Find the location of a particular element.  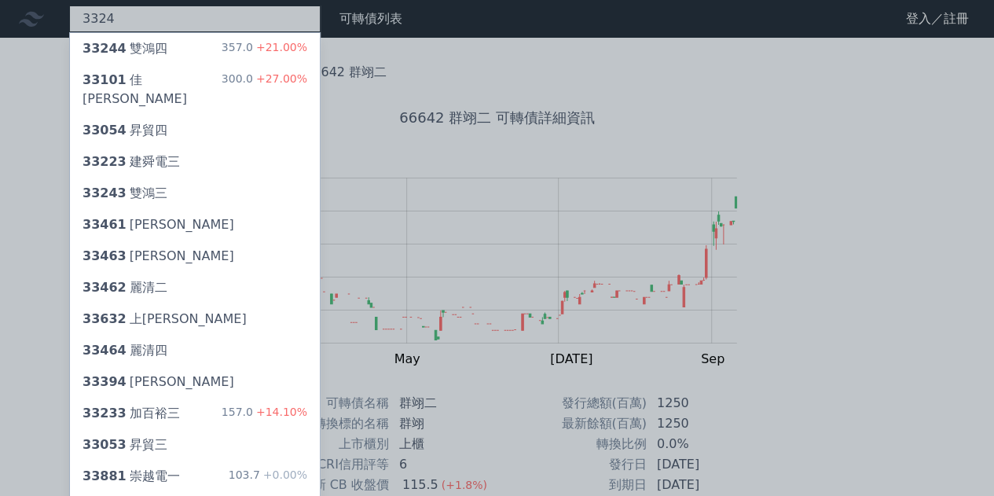

span: +14.10% is located at coordinates (280, 412).